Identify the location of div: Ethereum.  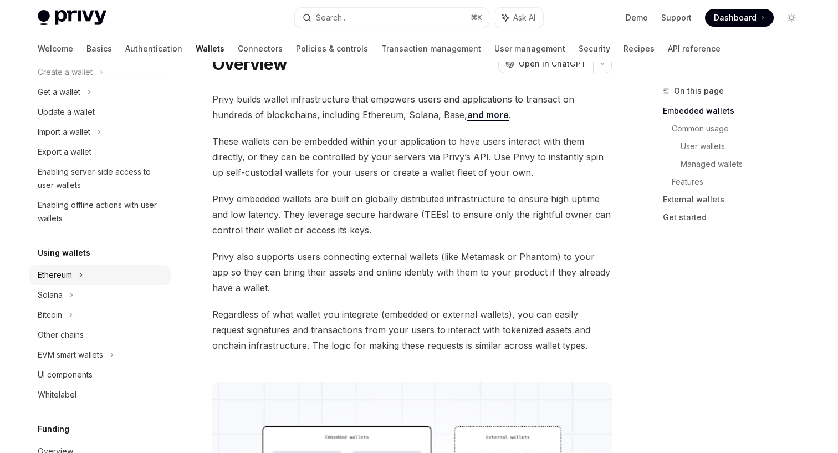
(55, 275).